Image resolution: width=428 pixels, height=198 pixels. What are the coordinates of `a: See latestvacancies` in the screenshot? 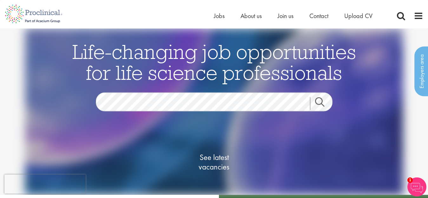 It's located at (214, 162).